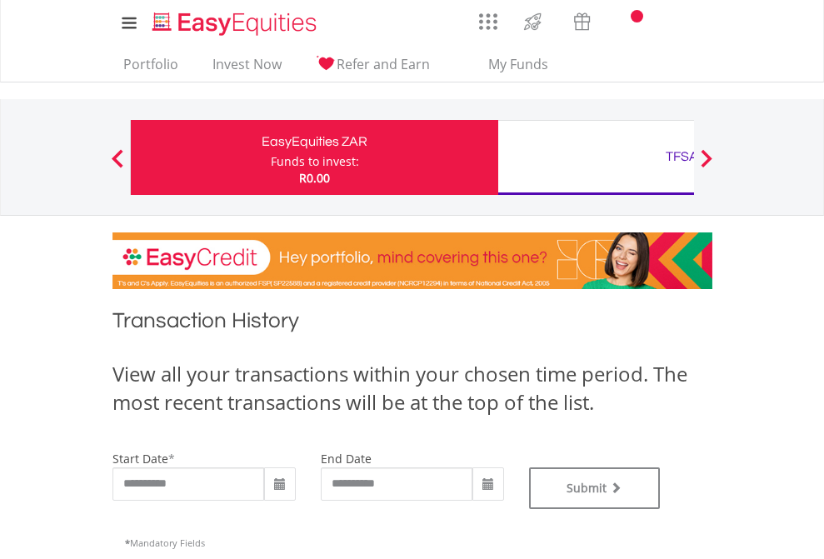 This screenshot has width=824, height=559. I want to click on label: start date, so click(140, 458).